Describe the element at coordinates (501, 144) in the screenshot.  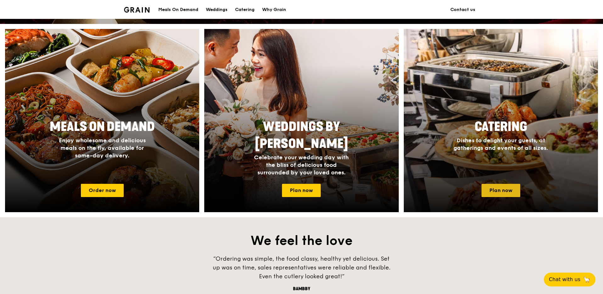
I see `span: Dishes to delight your guests, at gatherings and events of all sizes.` at that location.